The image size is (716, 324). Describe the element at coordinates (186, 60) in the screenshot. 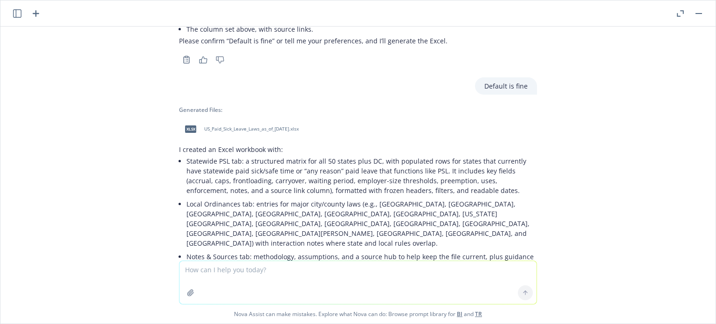

I see `svg: Copy to clipboard` at that location.